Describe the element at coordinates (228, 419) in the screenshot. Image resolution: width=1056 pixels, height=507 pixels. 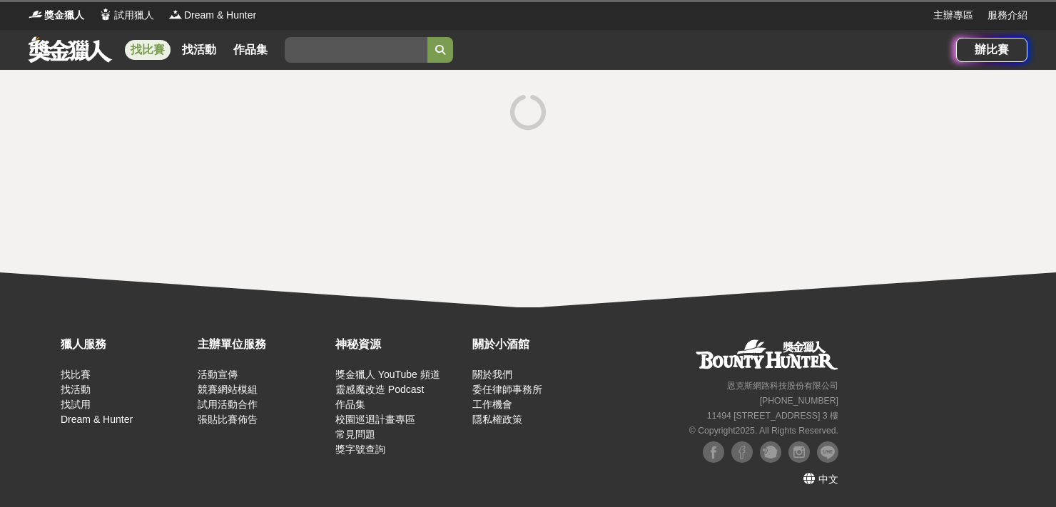
I see `a: 張貼比賽佈告` at that location.